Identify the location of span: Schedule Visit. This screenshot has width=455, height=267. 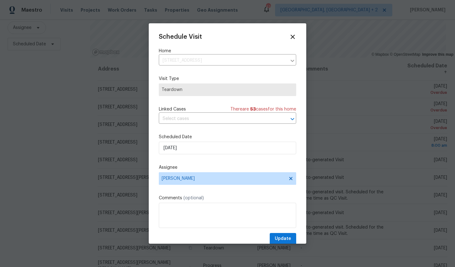
(180, 37).